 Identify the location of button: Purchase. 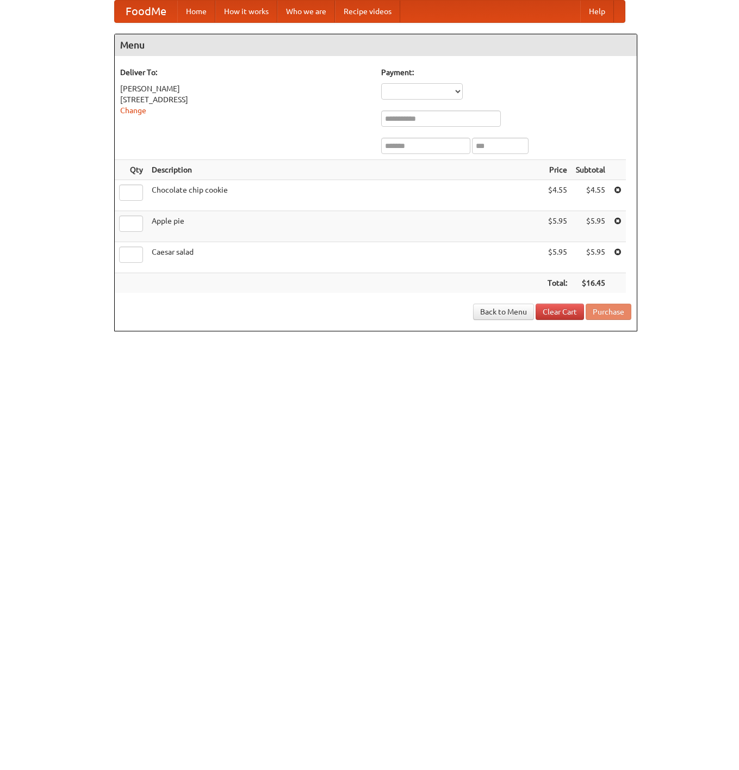
(609, 312).